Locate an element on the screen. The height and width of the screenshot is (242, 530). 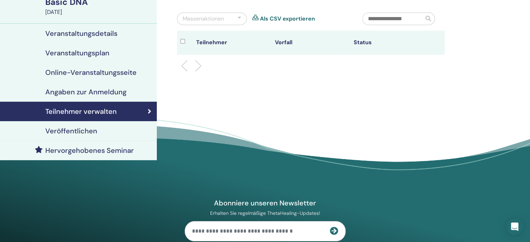
h4: Veranstaltungsdetails is located at coordinates (81, 33).